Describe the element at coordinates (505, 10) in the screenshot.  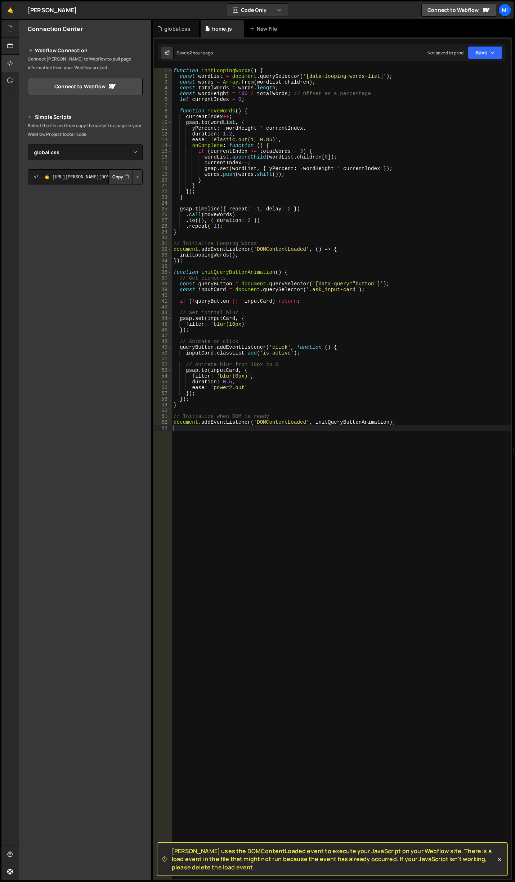
I see `a: Mi` at that location.